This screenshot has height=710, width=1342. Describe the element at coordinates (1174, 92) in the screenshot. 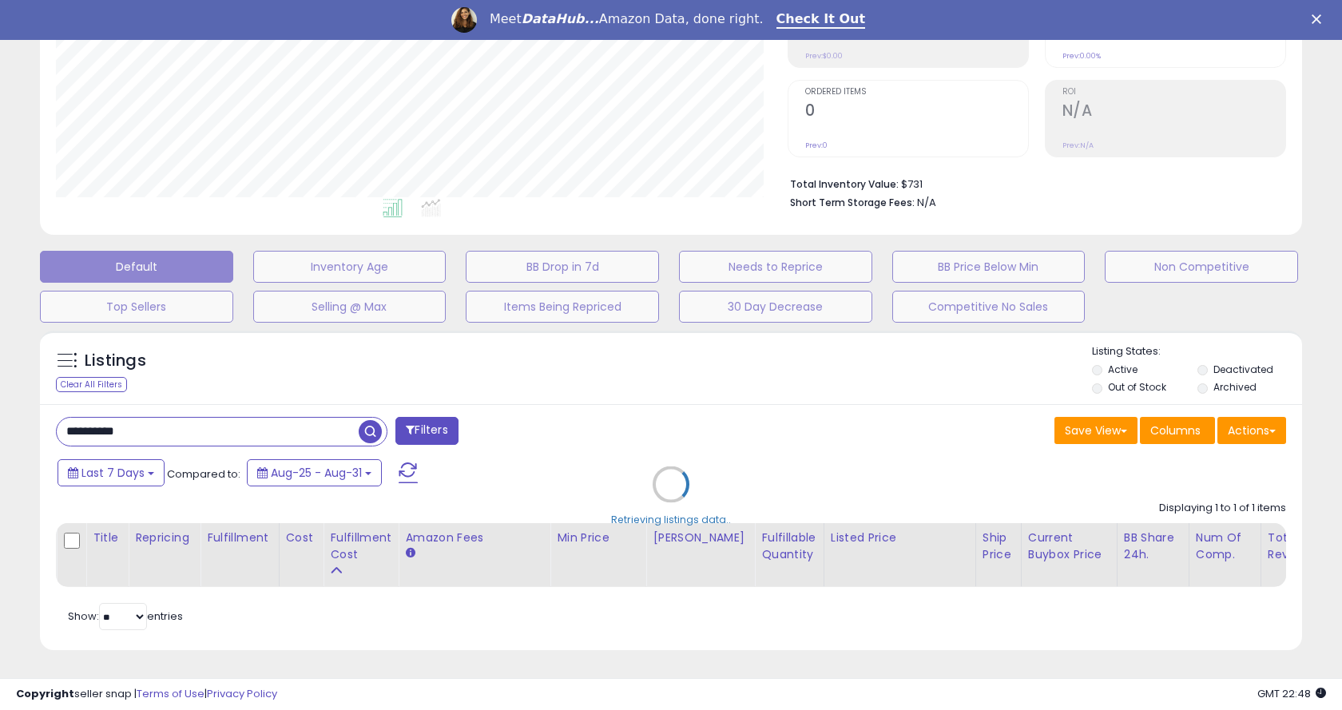

I see `span: ROI` at that location.